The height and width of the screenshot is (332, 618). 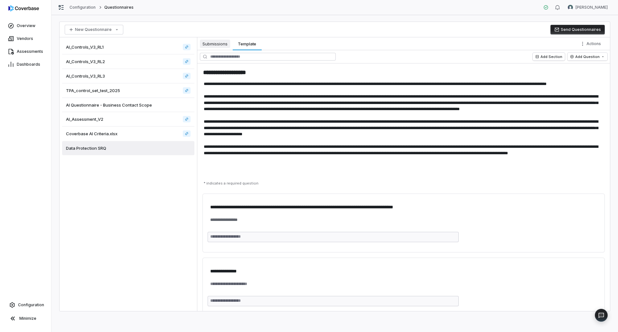 What do you see at coordinates (25, 26) in the screenshot?
I see `a: Overview` at bounding box center [25, 26].